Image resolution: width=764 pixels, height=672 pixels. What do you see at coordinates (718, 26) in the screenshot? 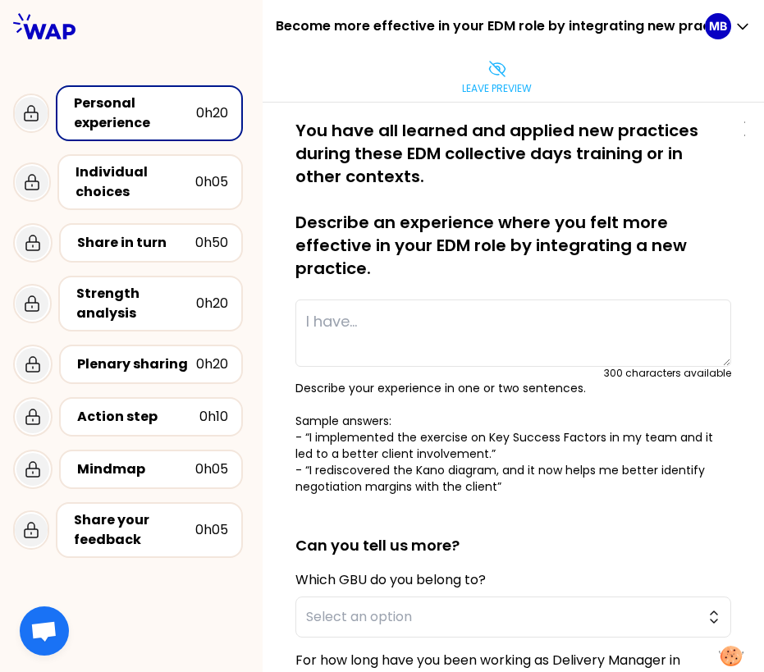
I see `p: MB` at bounding box center [718, 26].